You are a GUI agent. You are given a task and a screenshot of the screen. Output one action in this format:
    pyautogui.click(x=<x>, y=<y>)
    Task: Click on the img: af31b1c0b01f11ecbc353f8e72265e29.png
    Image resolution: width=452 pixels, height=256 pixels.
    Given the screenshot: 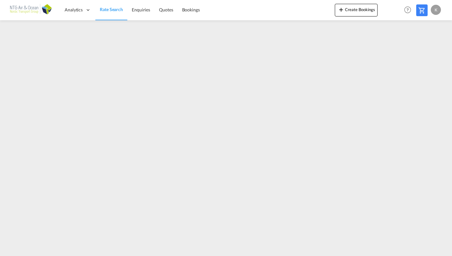 What is the action you would take?
    pyautogui.click(x=31, y=10)
    